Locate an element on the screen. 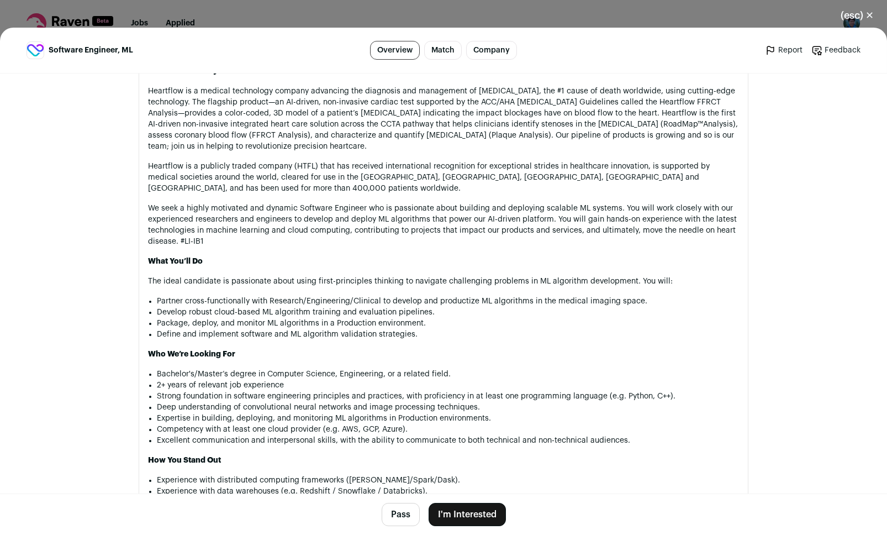 This screenshot has width=887, height=535. li: 2+ years of relevant job experience is located at coordinates (448, 385).